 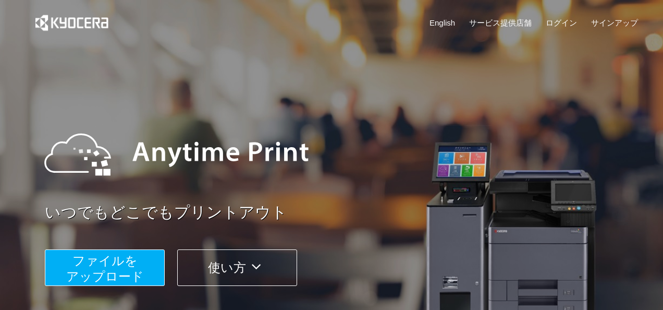 What do you see at coordinates (442, 22) in the screenshot?
I see `a: English` at bounding box center [442, 22].